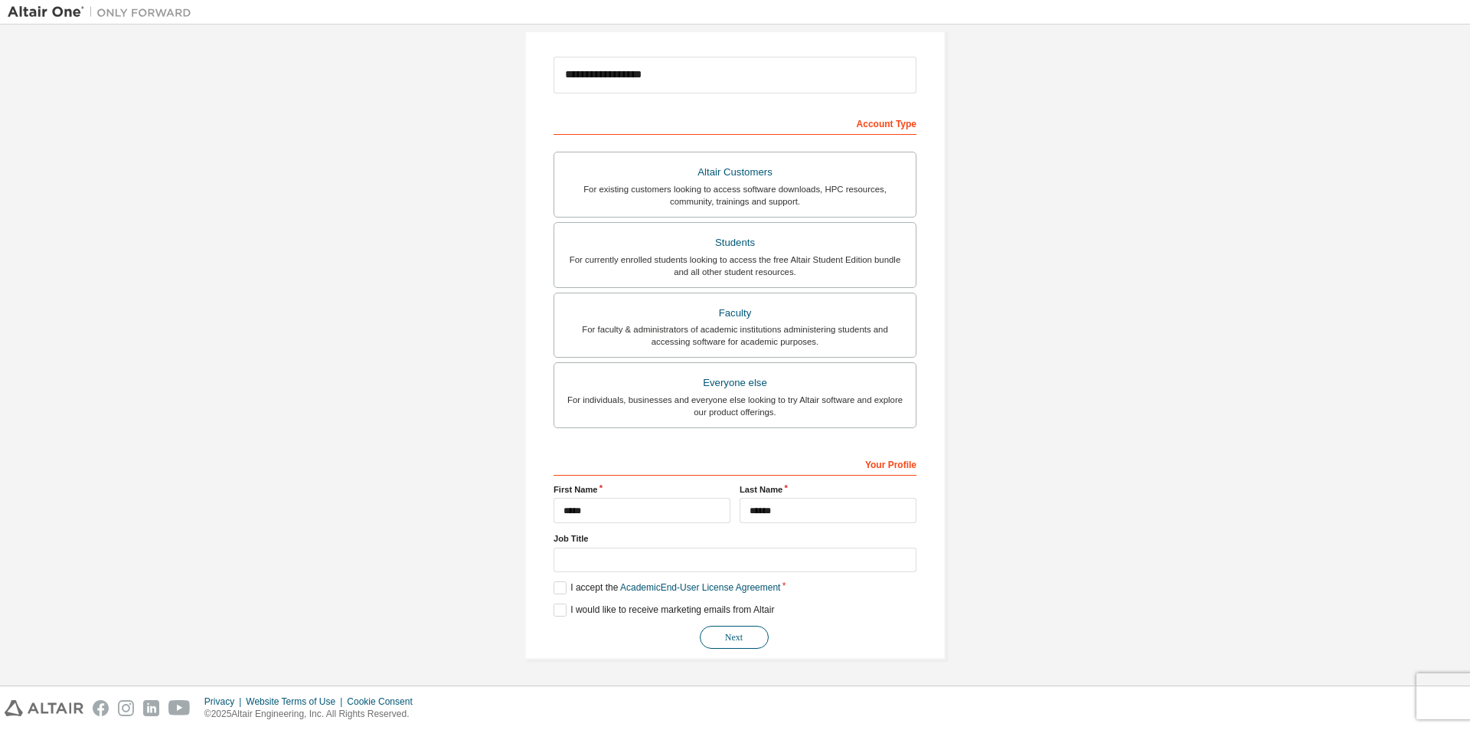 The height and width of the screenshot is (730, 1470). Describe the element at coordinates (667, 587) in the screenshot. I see `label: I accept the` at that location.